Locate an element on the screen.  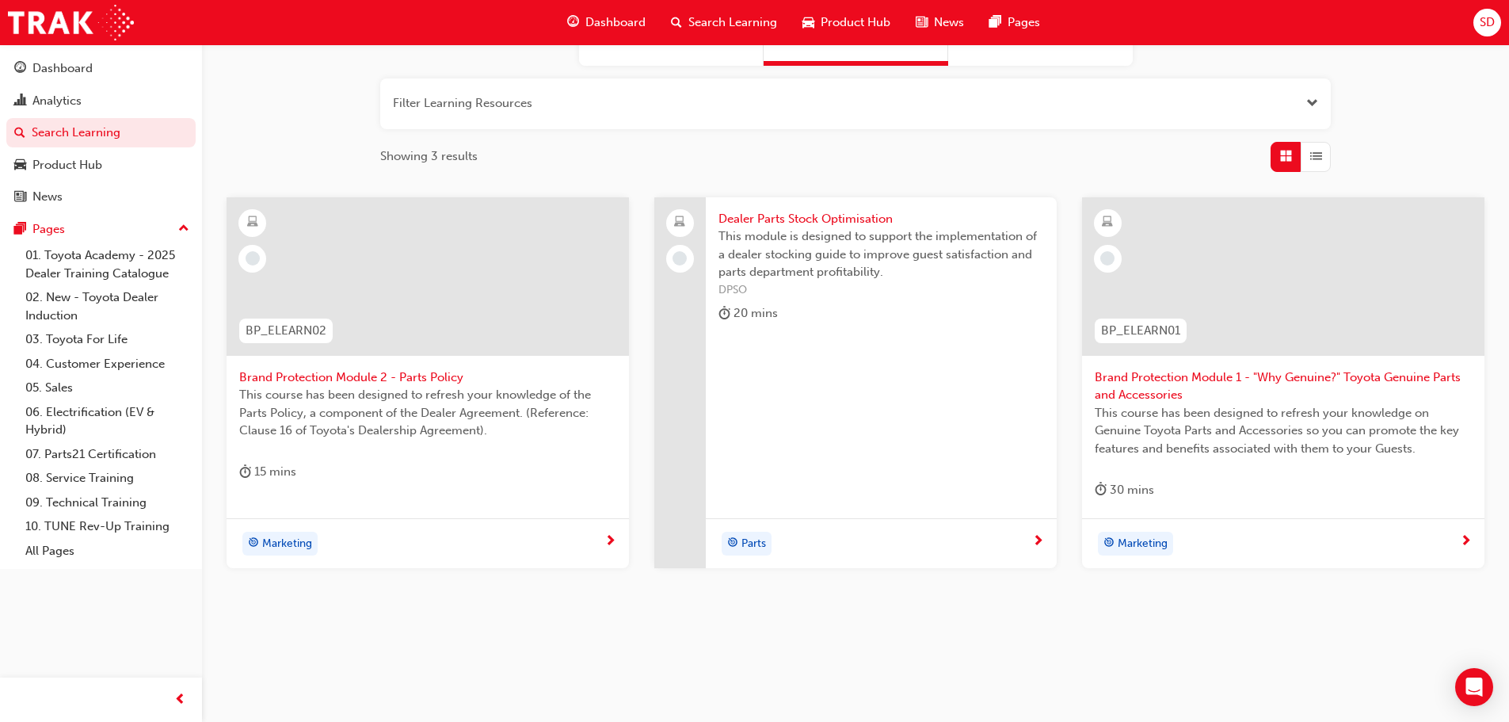
span: List is located at coordinates (1316, 156).